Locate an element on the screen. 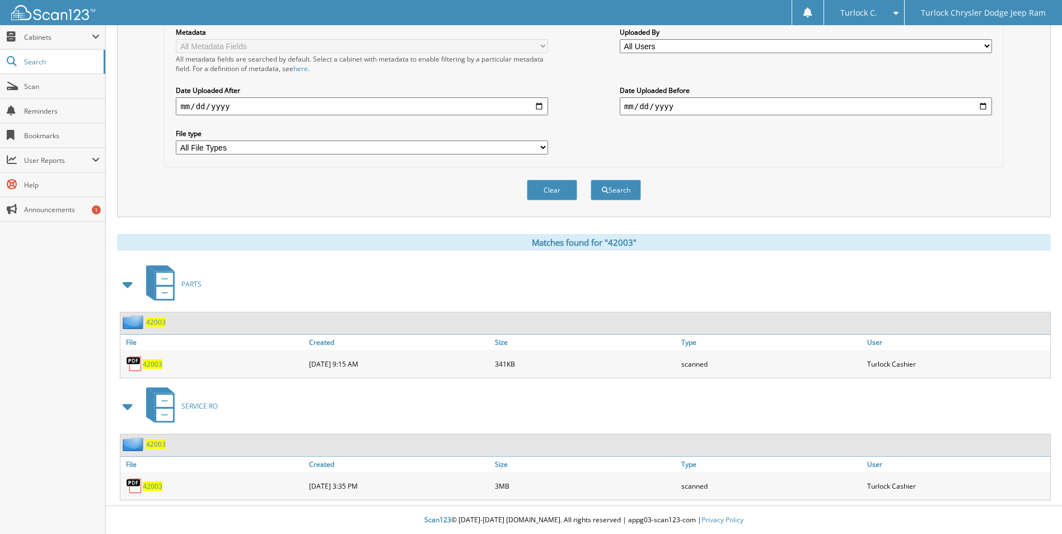 The height and width of the screenshot is (534, 1062). div: 1 is located at coordinates (96, 210).